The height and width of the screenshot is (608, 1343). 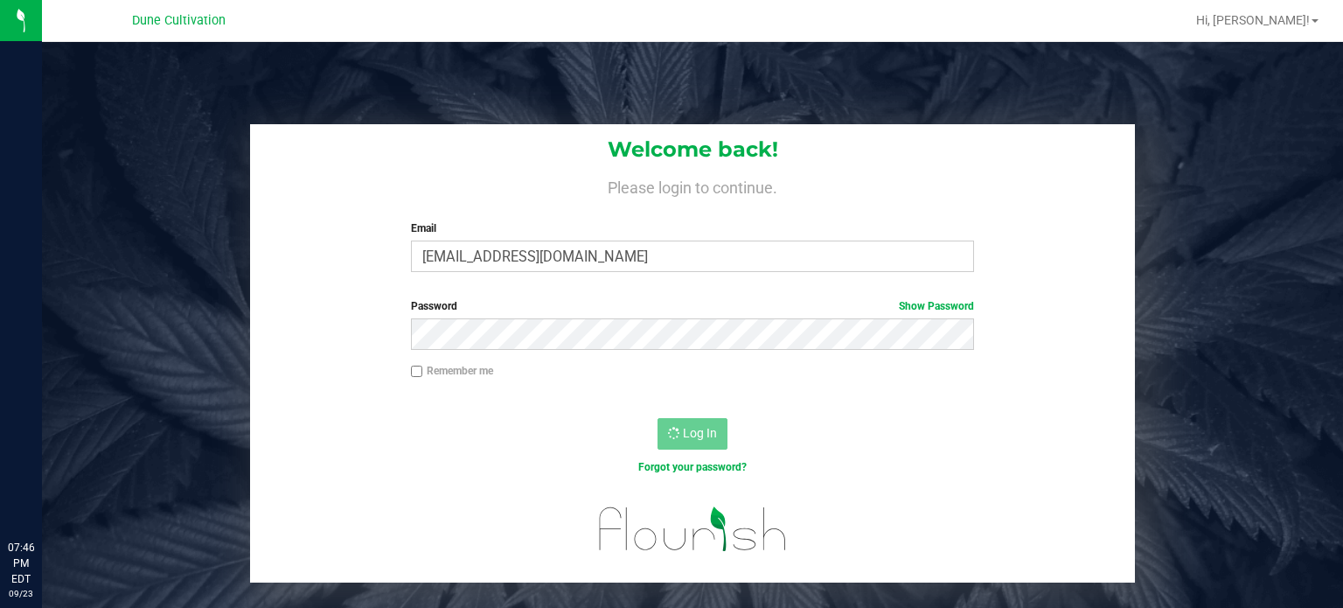 I want to click on img: flourish_logo.svg, so click(x=693, y=528).